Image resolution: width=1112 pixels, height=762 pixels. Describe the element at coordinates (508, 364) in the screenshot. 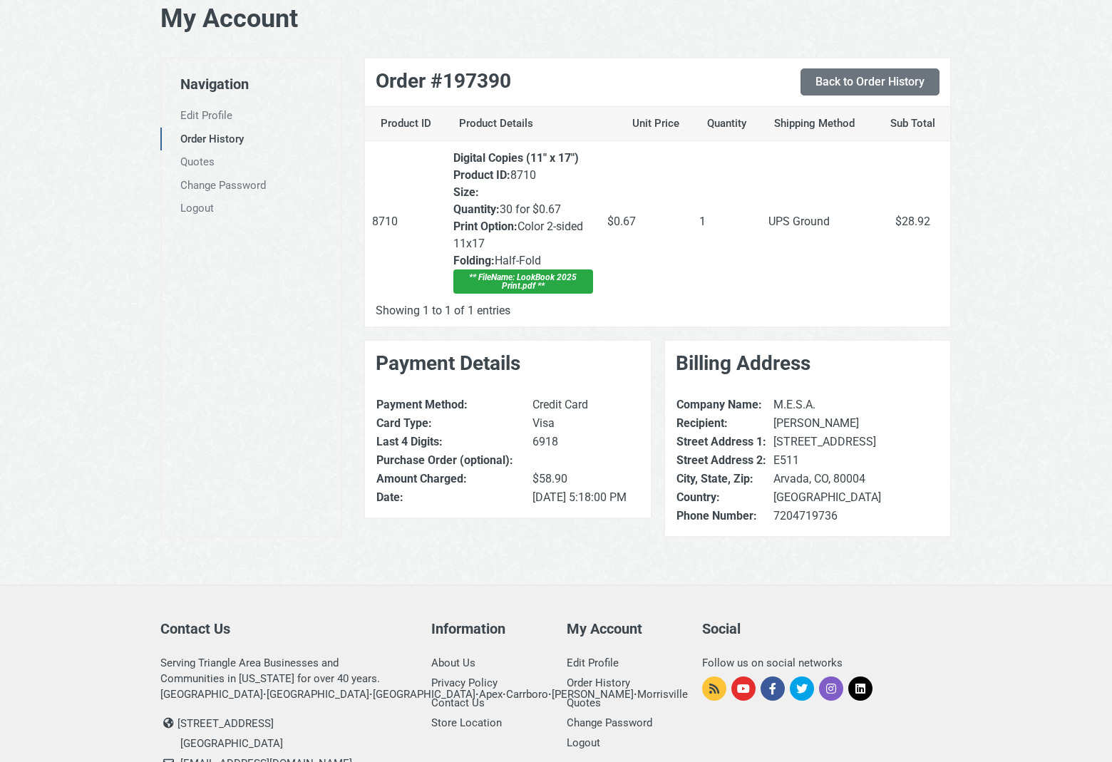

I see `h3: Payment Details` at that location.